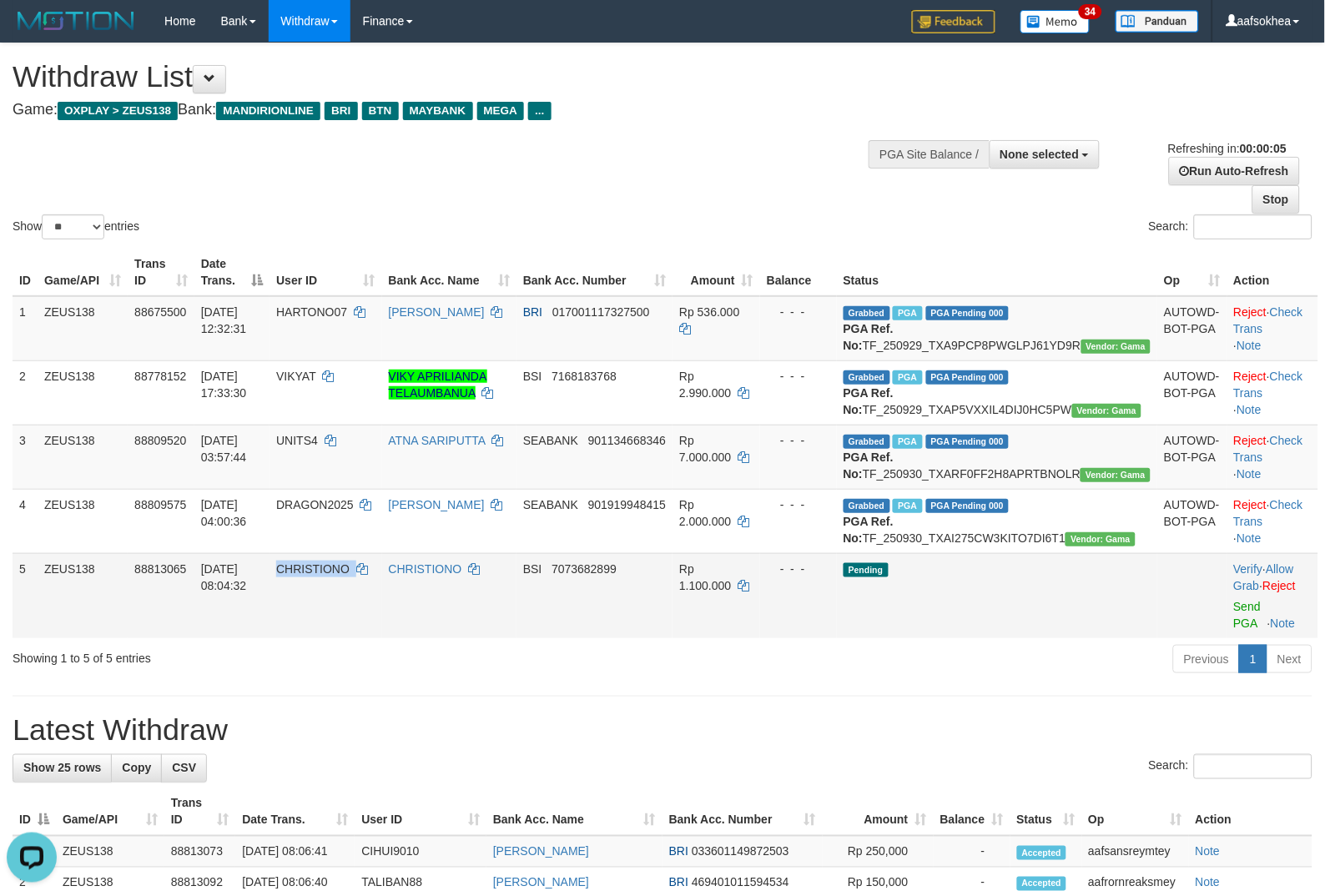  I want to click on span: 88809575, so click(160, 505).